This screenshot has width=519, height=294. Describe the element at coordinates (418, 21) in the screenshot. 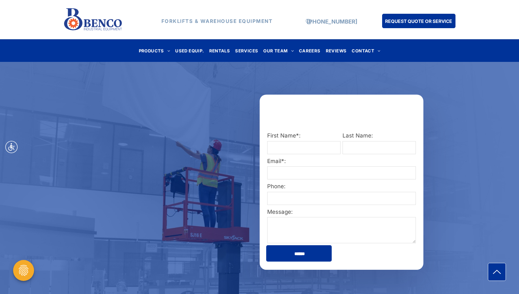

I see `span: REQUEST QUOTE OR SERVICE` at that location.